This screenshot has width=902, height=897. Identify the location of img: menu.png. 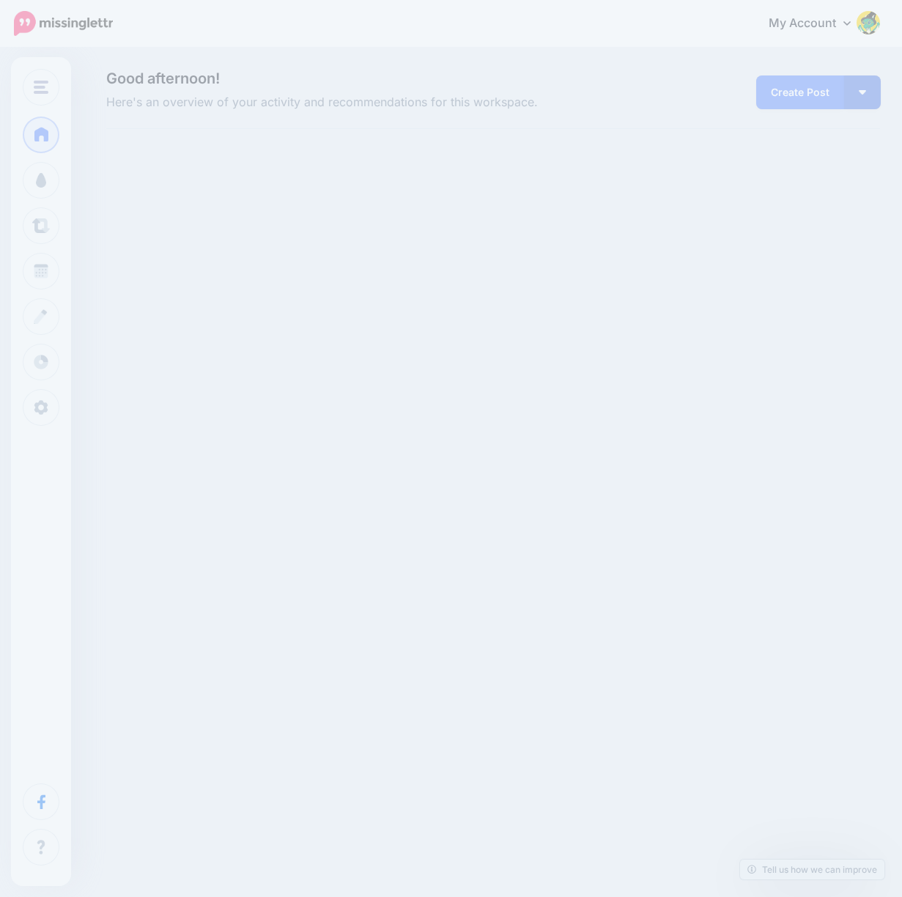
(41, 87).